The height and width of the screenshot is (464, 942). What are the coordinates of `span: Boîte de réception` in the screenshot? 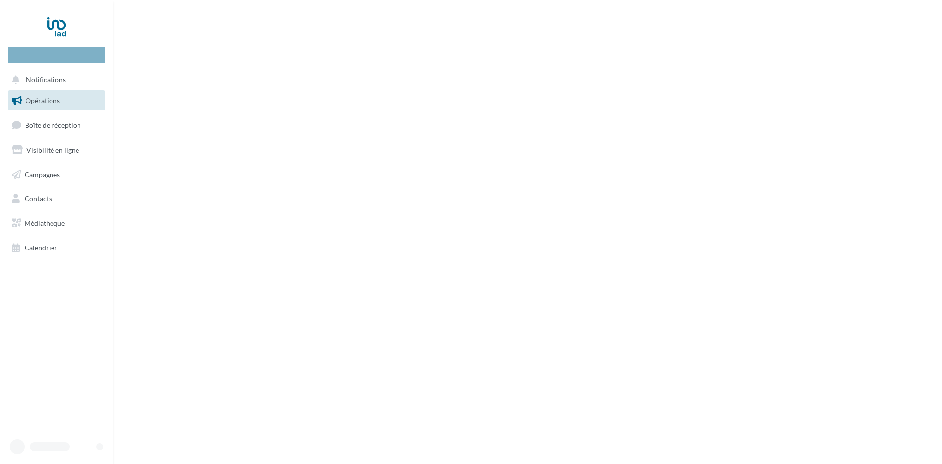 It's located at (53, 125).